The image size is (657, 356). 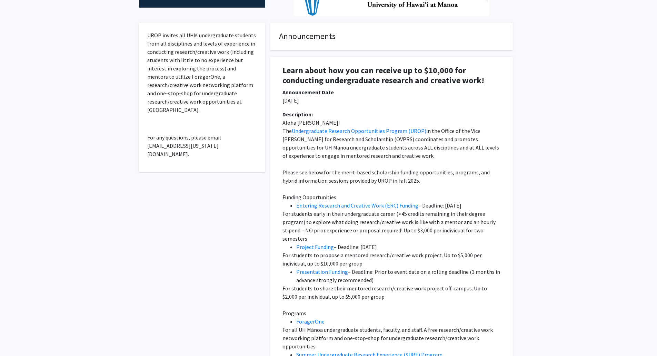 I want to click on p: UROP invites all UHM undergraduate students from all disciplines and levels of experience in cond..., so click(x=202, y=72).